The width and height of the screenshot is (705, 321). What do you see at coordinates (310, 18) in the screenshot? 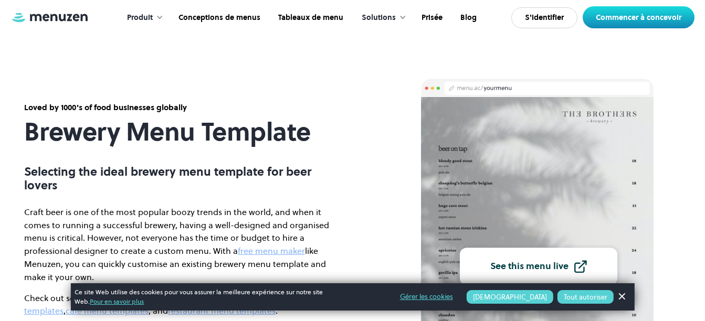
I see `a: Tableaux de menu` at bounding box center [310, 18].